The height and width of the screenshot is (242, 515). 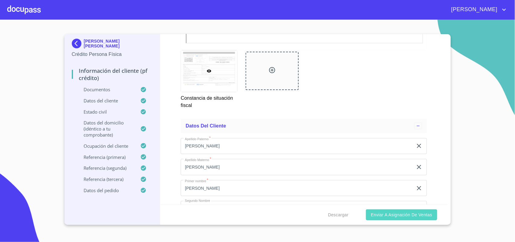 I want to click on img: Docupass spot blue, so click(x=78, y=43).